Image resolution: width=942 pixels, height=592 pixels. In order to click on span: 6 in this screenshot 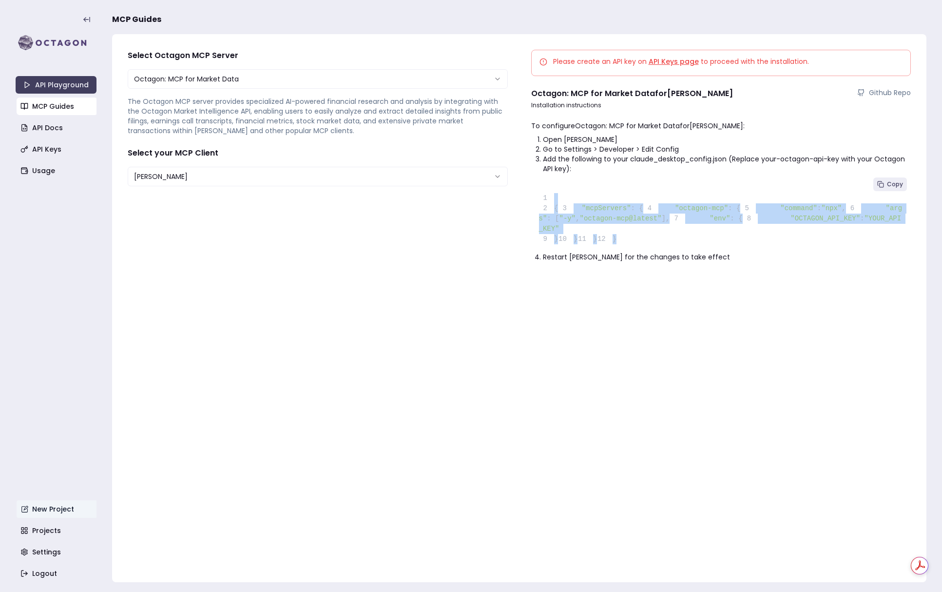, I will do `click(854, 208)`.